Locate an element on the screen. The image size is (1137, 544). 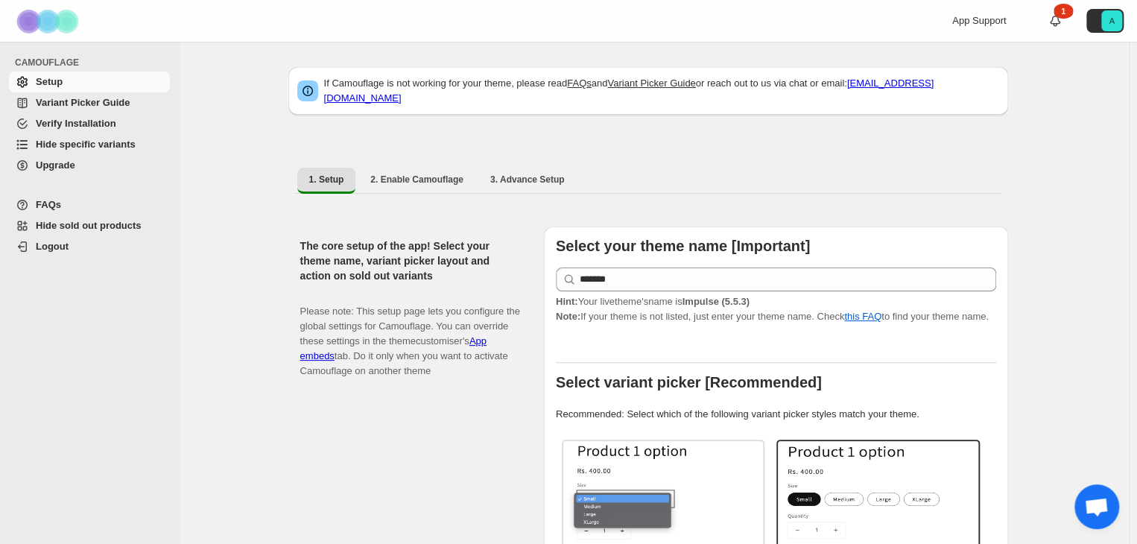
span: Upgrade is located at coordinates (55, 165).